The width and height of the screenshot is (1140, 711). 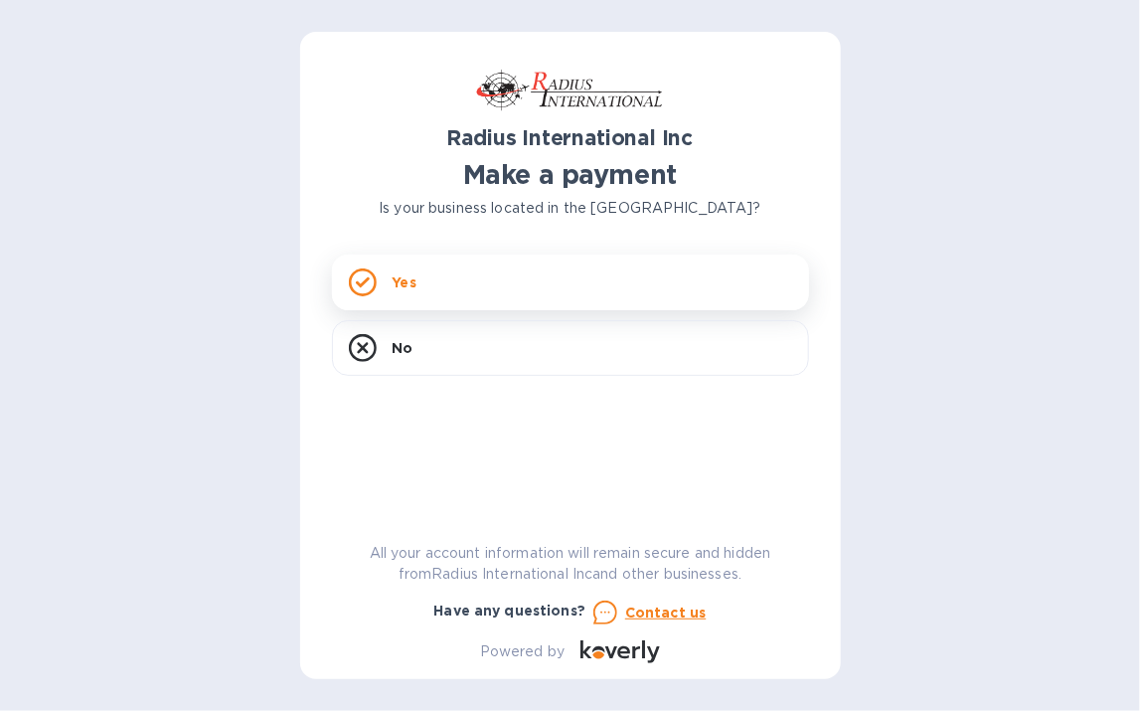 I want to click on p: Yes, so click(x=404, y=282).